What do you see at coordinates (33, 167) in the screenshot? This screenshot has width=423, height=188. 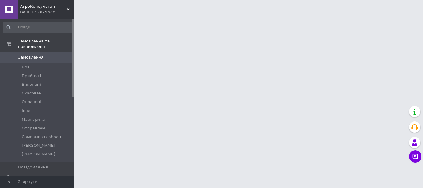 I see `span: Повідомлення` at bounding box center [33, 167].